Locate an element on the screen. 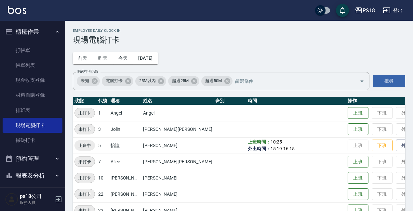  td: 5 is located at coordinates (103, 146).